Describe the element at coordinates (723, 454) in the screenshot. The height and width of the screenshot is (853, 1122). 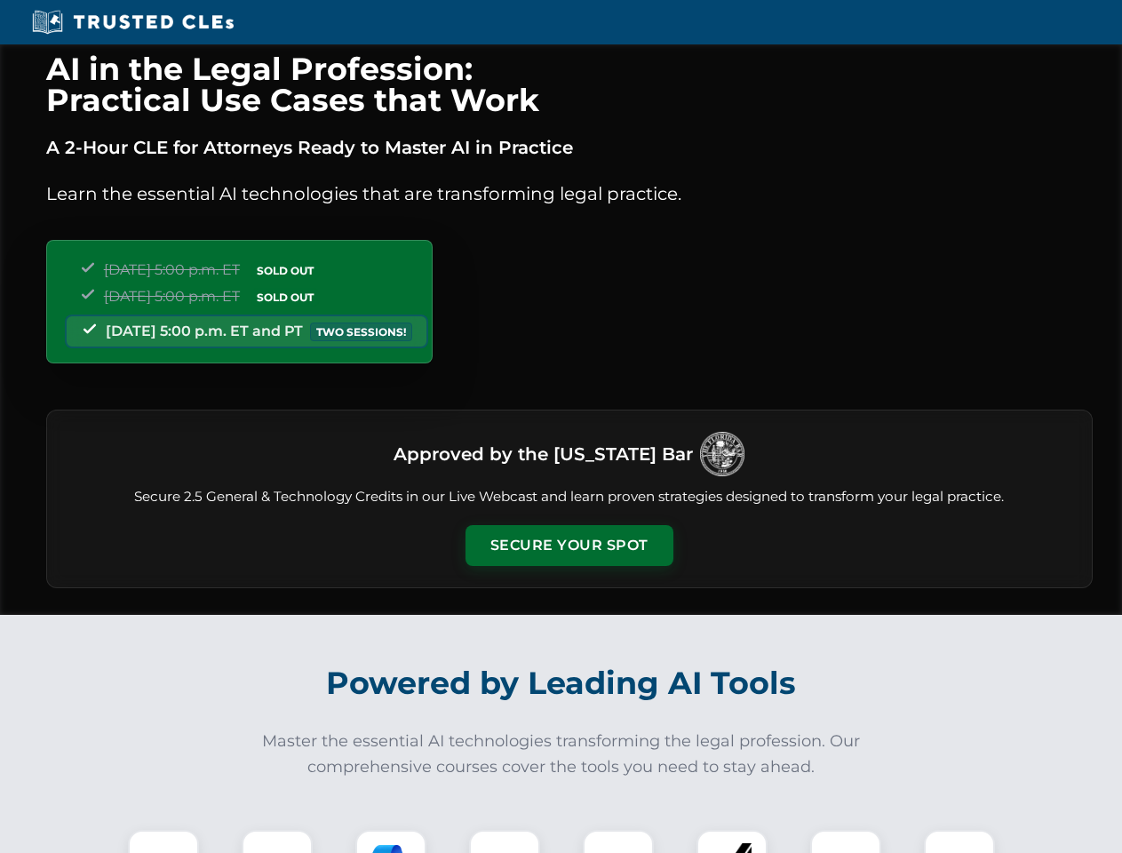
I see `img: Logo` at that location.